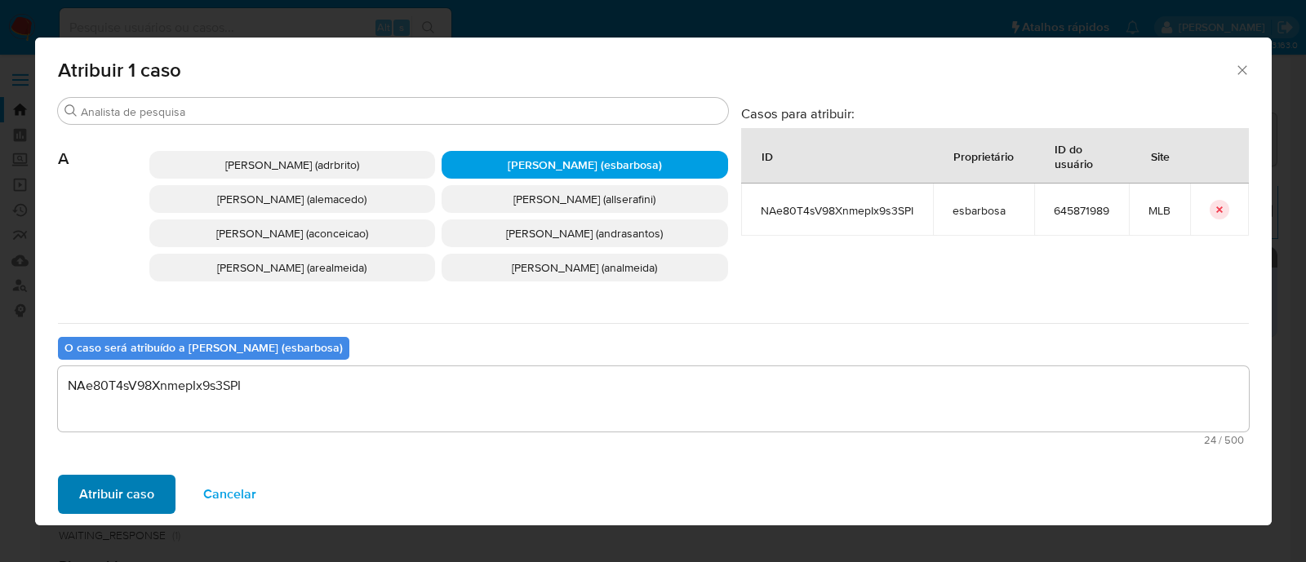 This screenshot has width=1306, height=562. What do you see at coordinates (1160, 156) in the screenshot?
I see `div: Site` at bounding box center [1160, 156].